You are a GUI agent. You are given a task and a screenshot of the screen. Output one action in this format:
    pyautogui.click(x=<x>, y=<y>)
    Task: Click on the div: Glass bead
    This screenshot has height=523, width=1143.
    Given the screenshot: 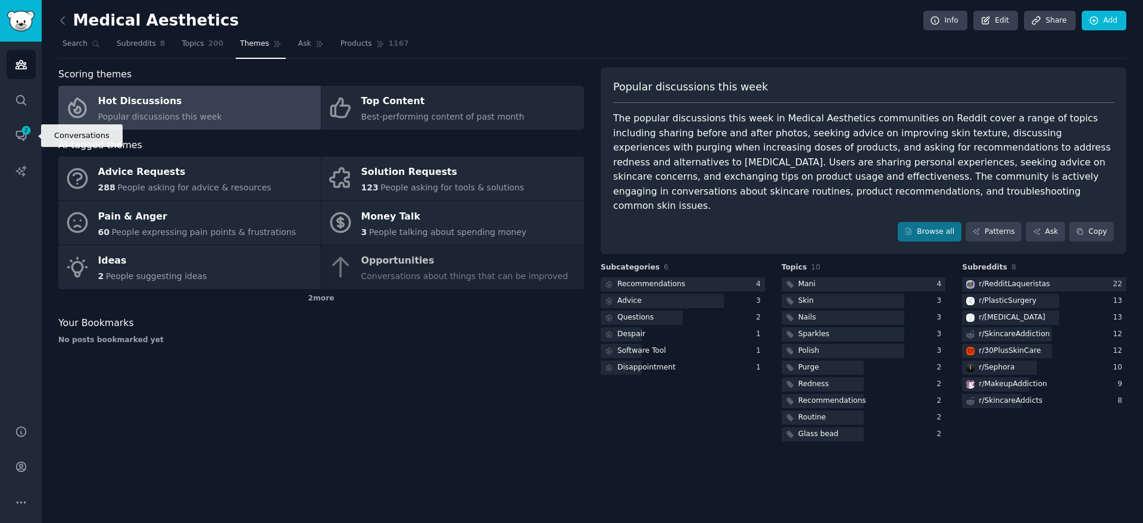 What is the action you would take?
    pyautogui.click(x=819, y=435)
    